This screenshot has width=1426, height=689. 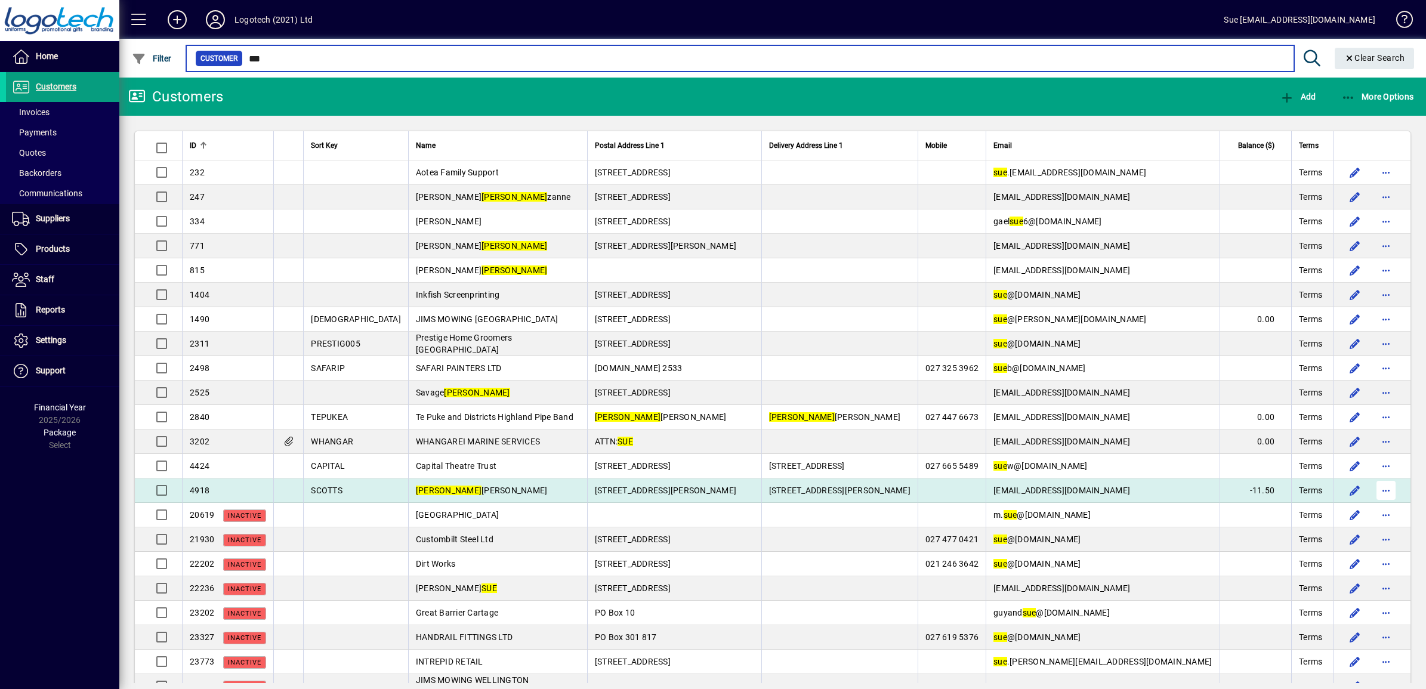 What do you see at coordinates (199, 393) in the screenshot?
I see `span: 2525` at bounding box center [199, 393].